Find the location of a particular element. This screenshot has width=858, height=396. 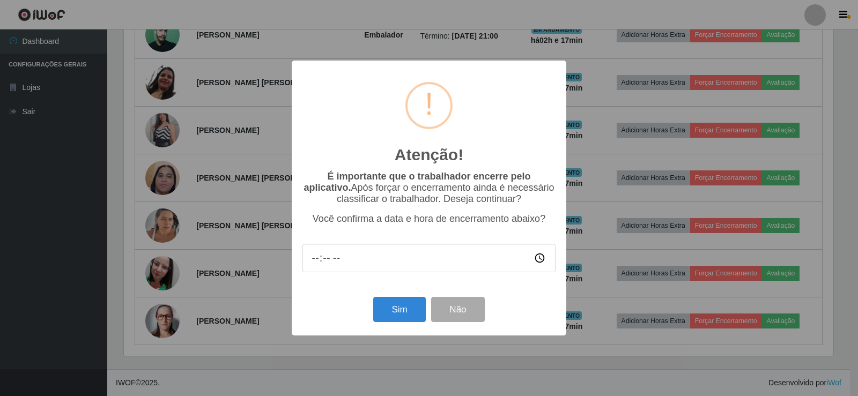

button: Não is located at coordinates (457, 309).